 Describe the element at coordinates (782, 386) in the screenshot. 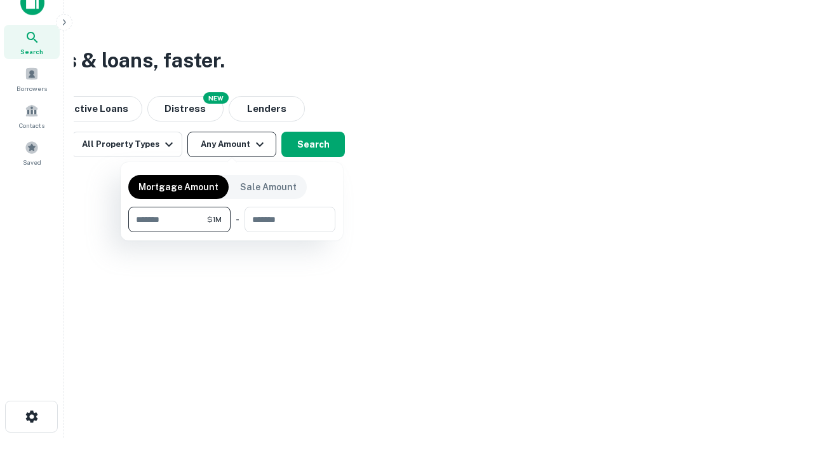

I see `div: Chat Widget` at that location.